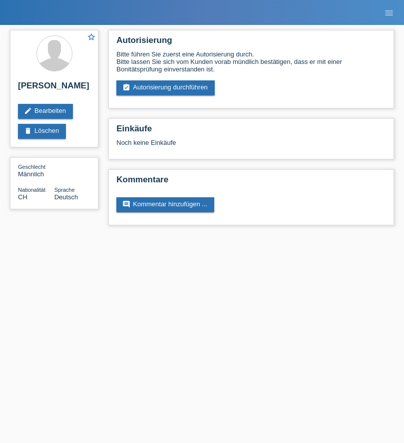  What do you see at coordinates (251, 131) in the screenshot?
I see `h2: Einkäufe` at bounding box center [251, 131].